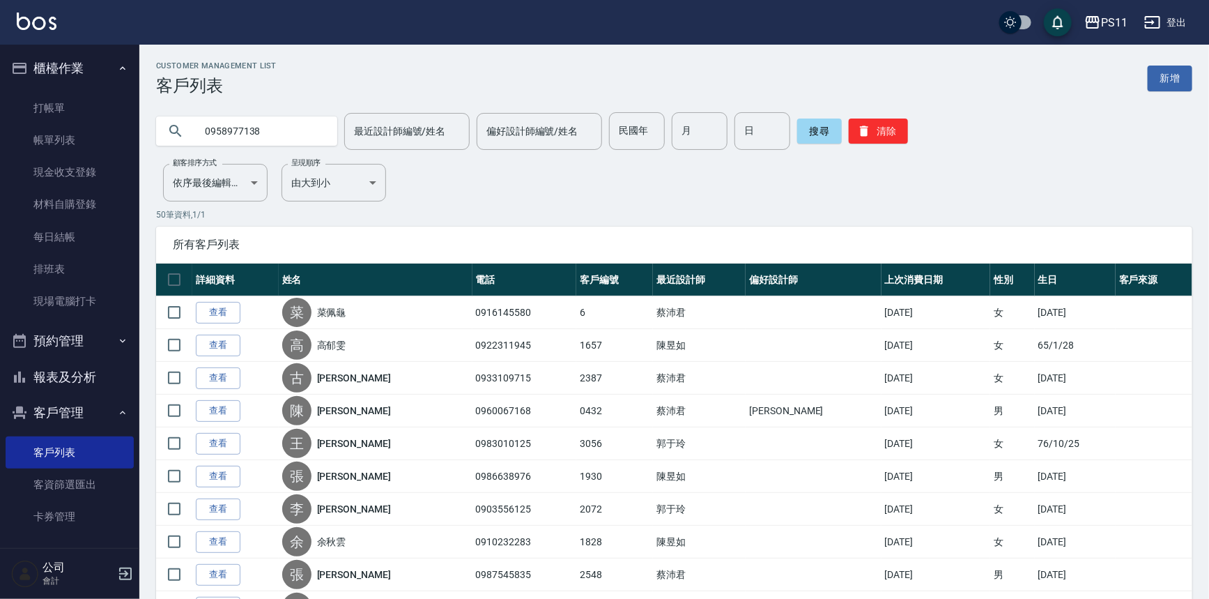 The image size is (1209, 599). I want to click on button: PS11, so click(1106, 22).